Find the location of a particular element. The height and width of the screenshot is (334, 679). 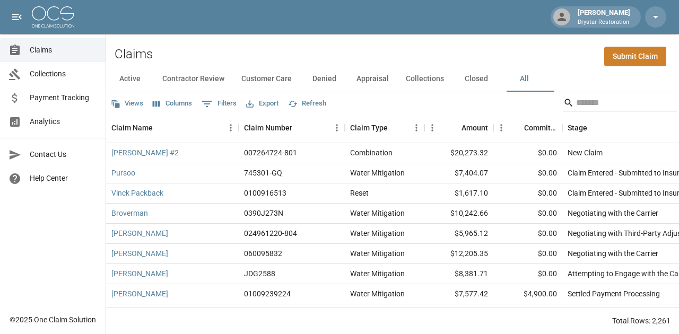

div: $8,092.24 is located at coordinates (459, 314).